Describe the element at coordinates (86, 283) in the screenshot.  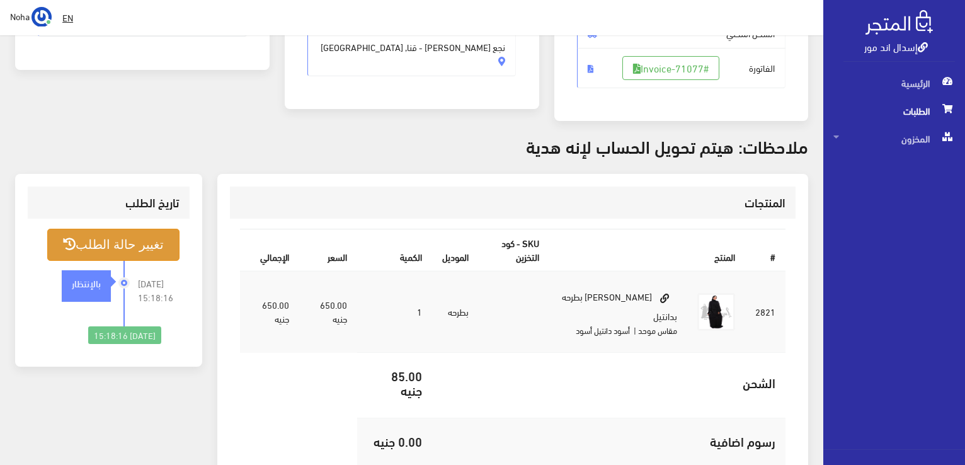
I see `strong: بالإنتظار` at that location.